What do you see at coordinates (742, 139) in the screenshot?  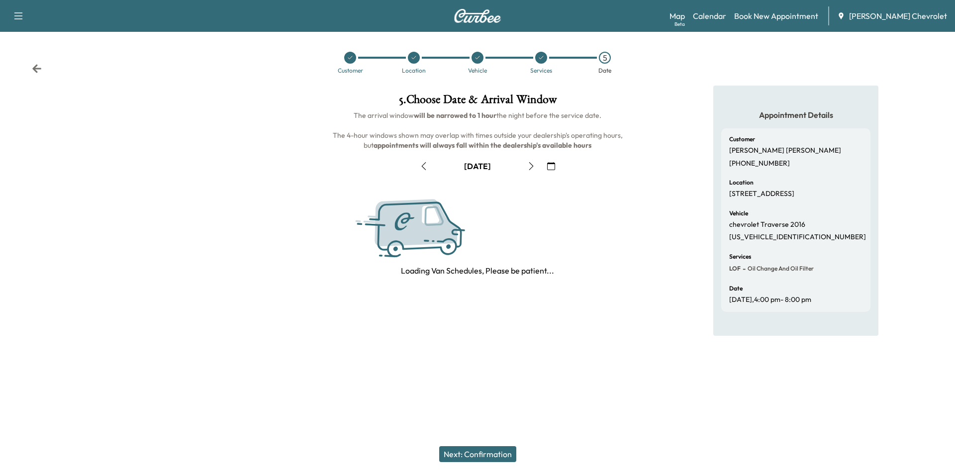 I see `h6: Customer` at bounding box center [742, 139].